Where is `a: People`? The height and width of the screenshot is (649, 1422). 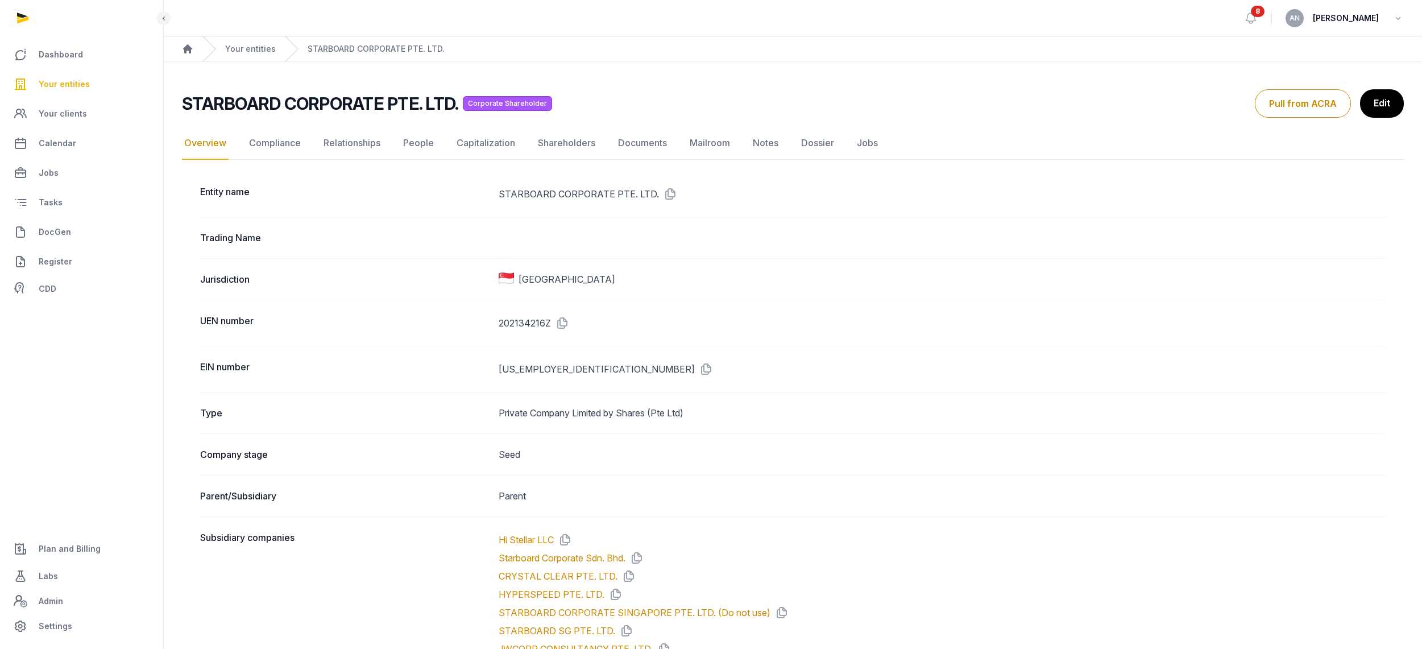 a: People is located at coordinates (418, 143).